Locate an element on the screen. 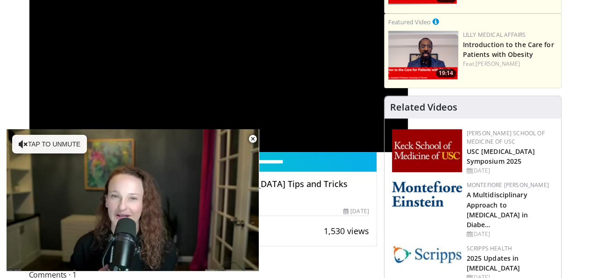 Image resolution: width=590 pixels, height=278 pixels. video-js: Video Player is located at coordinates (133, 200).